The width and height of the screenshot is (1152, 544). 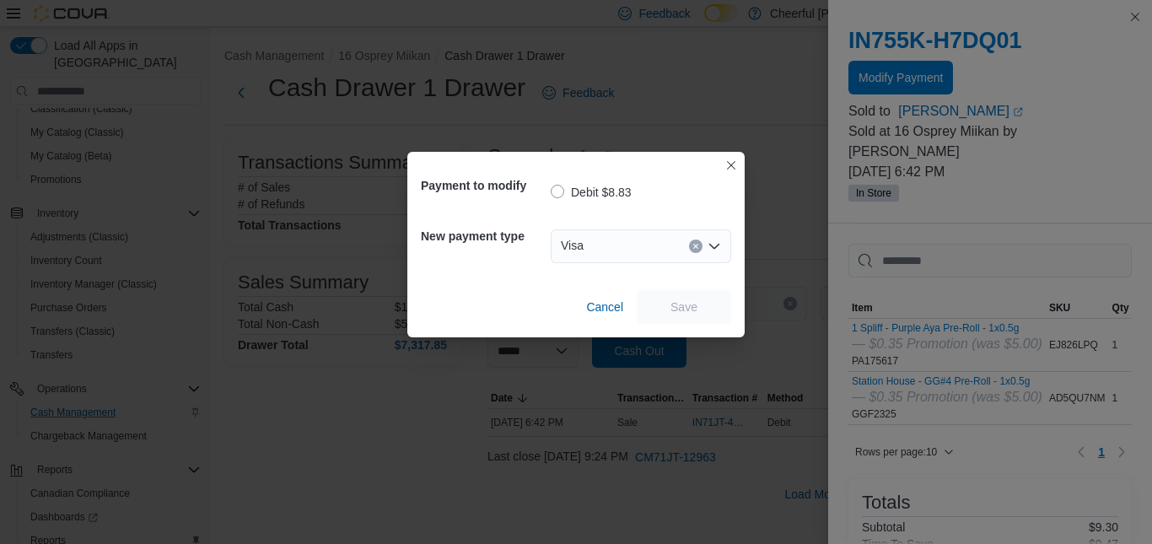 I want to click on span: Cancel, so click(x=605, y=307).